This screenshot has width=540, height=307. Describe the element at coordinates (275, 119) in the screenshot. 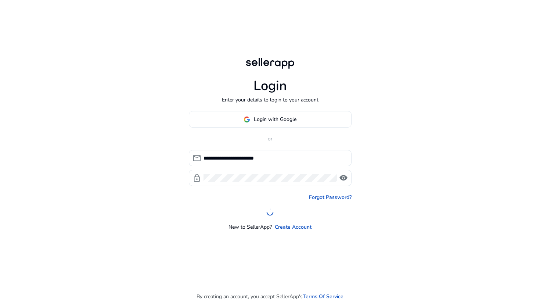

I see `span: Login with Google` at that location.